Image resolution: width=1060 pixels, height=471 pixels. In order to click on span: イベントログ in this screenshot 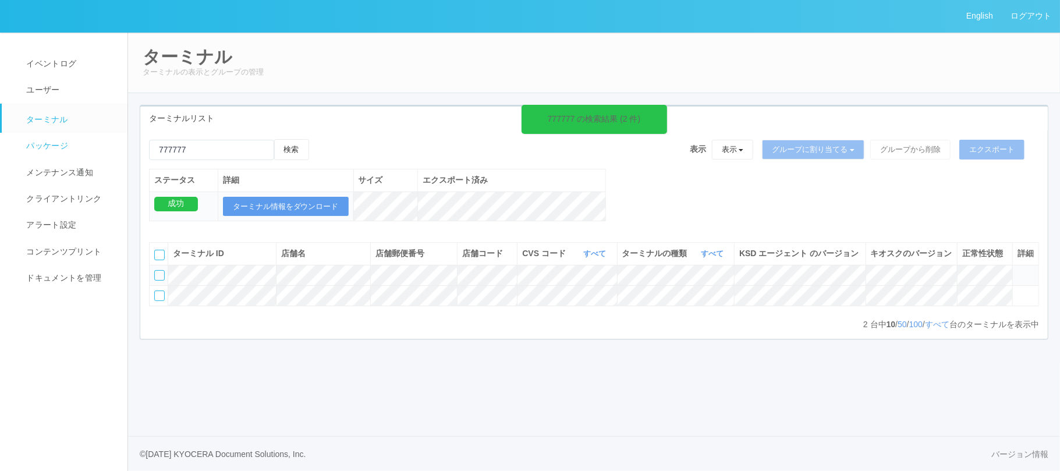, I will do `click(49, 63)`.